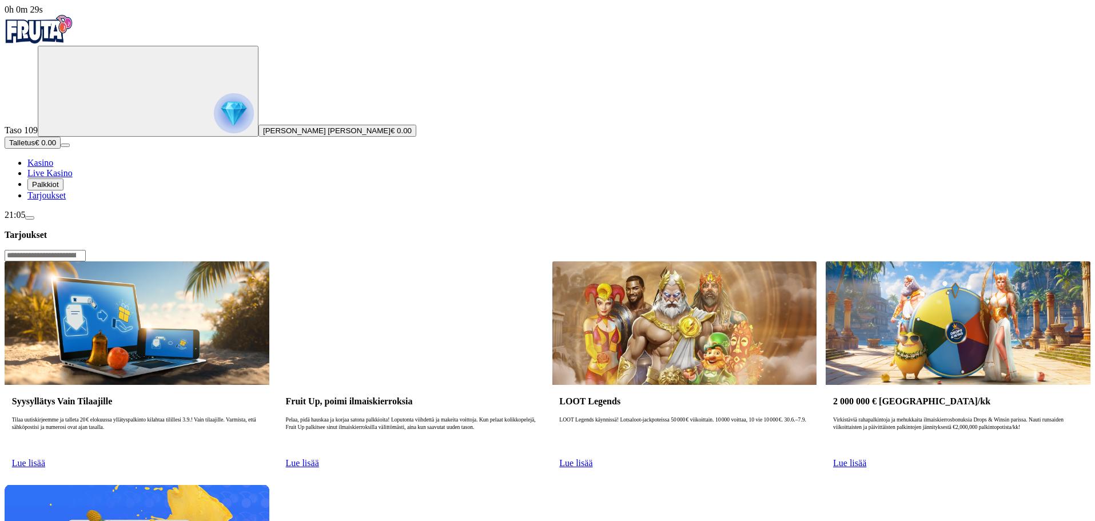  Describe the element at coordinates (411, 401) in the screenshot. I see `h3: Fruit Up, poimi ilmaiskierroksia` at that location.